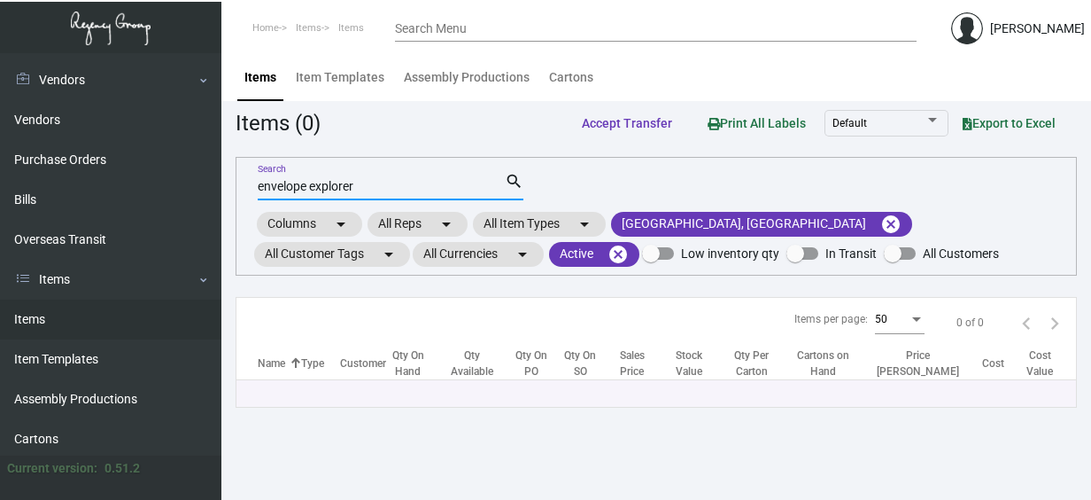 This screenshot has height=500, width=1091. What do you see at coordinates (1009, 123) in the screenshot?
I see `span: Export to Excel` at bounding box center [1009, 123].